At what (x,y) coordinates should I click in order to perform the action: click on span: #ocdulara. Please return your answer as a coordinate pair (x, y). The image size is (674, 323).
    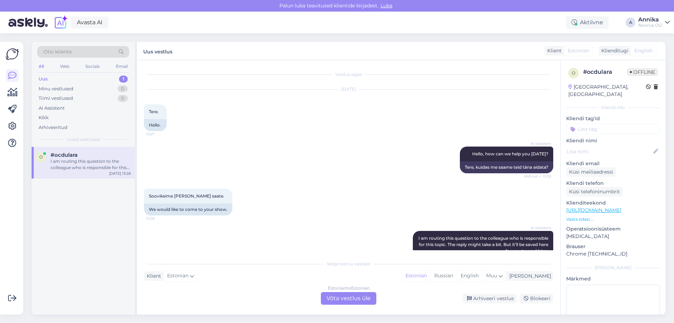
    Looking at the image, I should click on (64, 155).